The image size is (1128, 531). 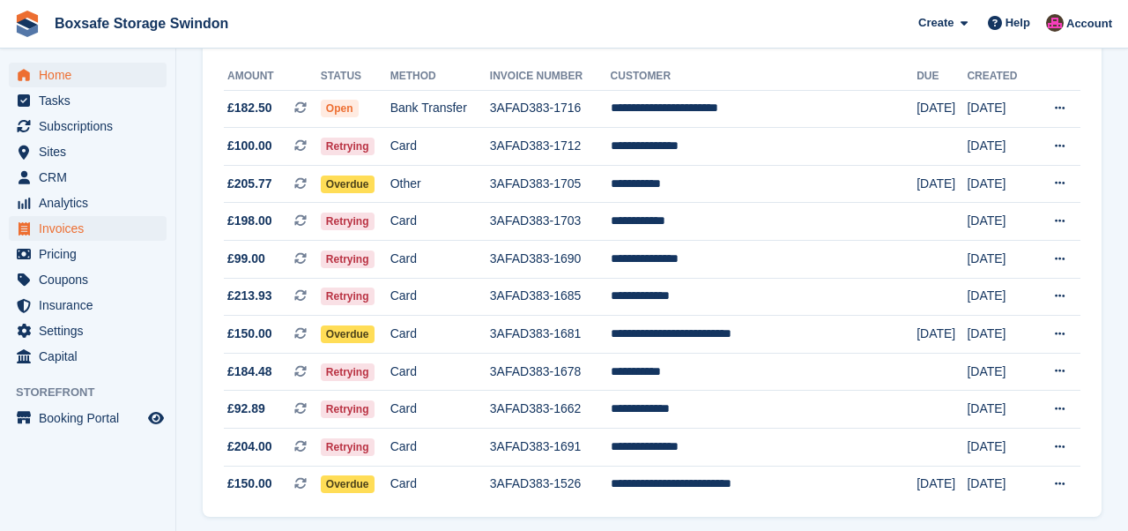 What do you see at coordinates (246, 408) in the screenshot?
I see `span: £92.89` at bounding box center [246, 408].